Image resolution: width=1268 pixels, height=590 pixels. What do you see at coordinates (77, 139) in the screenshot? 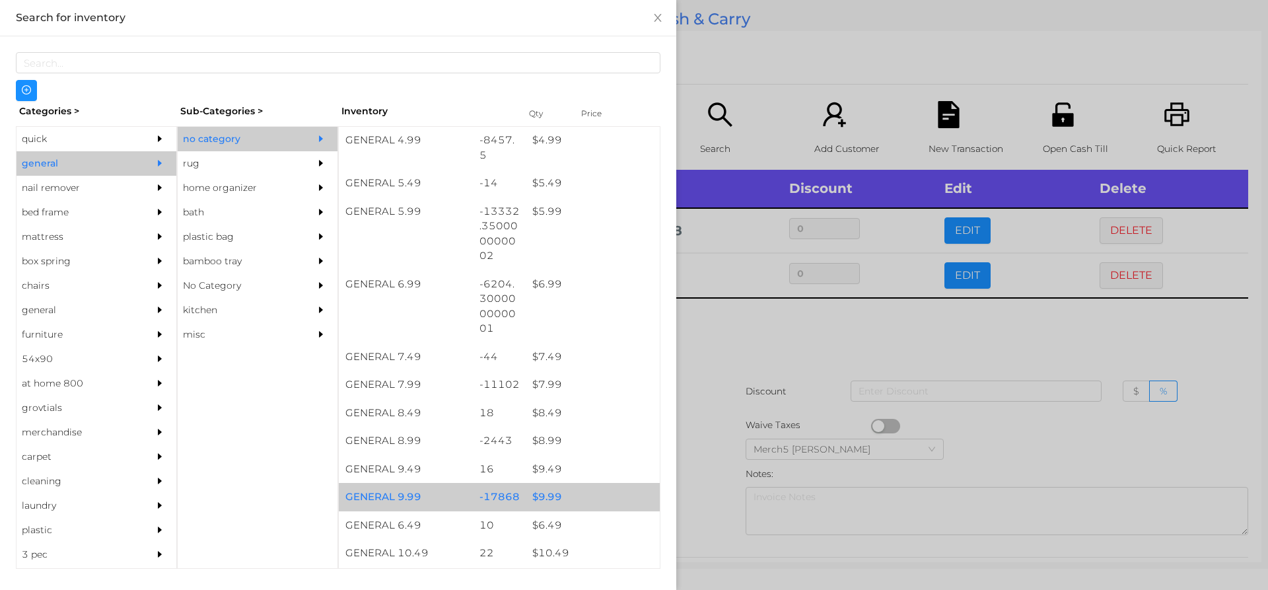
I see `div: quick` at bounding box center [77, 139].